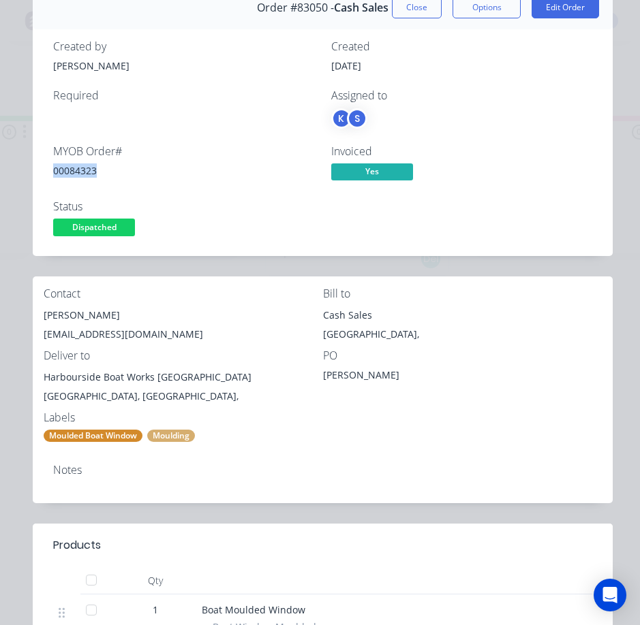 The width and height of the screenshot is (640, 625). Describe the element at coordinates (463, 356) in the screenshot. I see `div: PO` at that location.